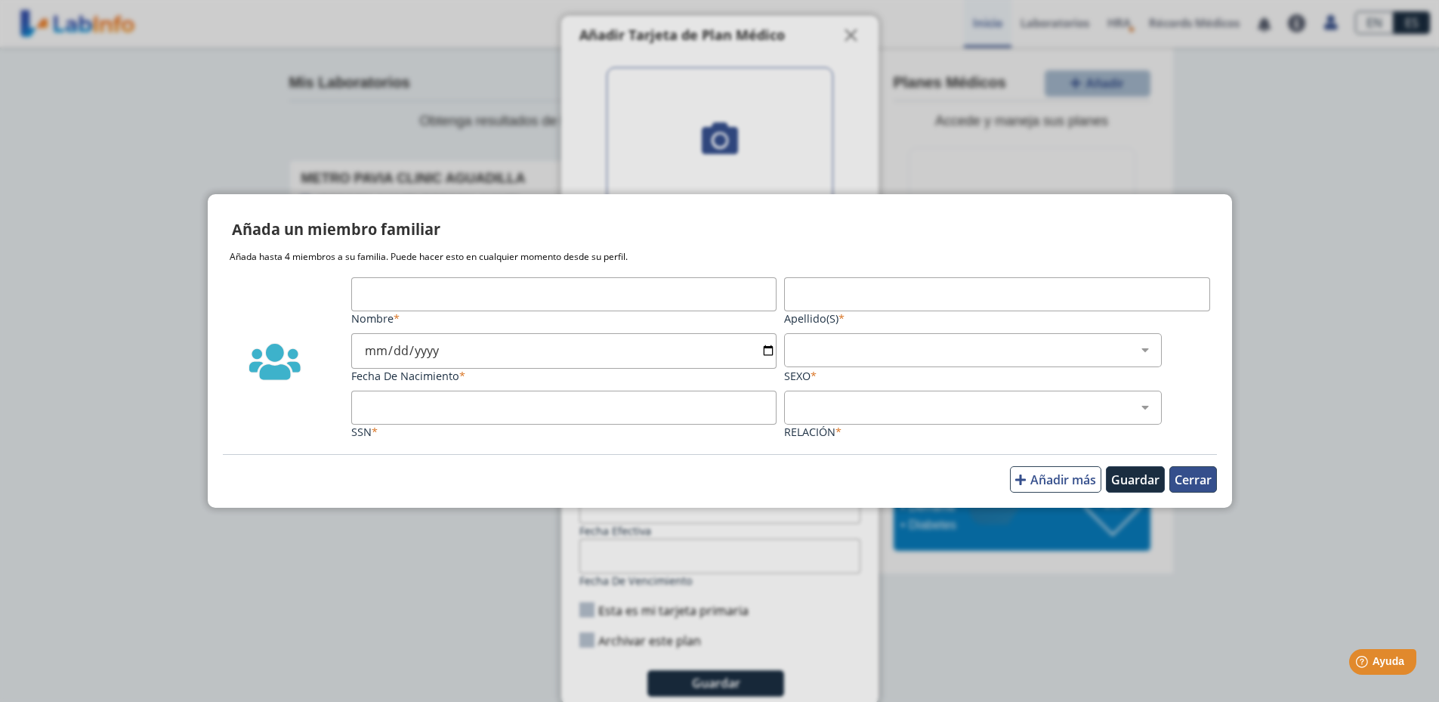 This screenshot has width=1439, height=702. I want to click on button: Añadir más, so click(1055, 479).